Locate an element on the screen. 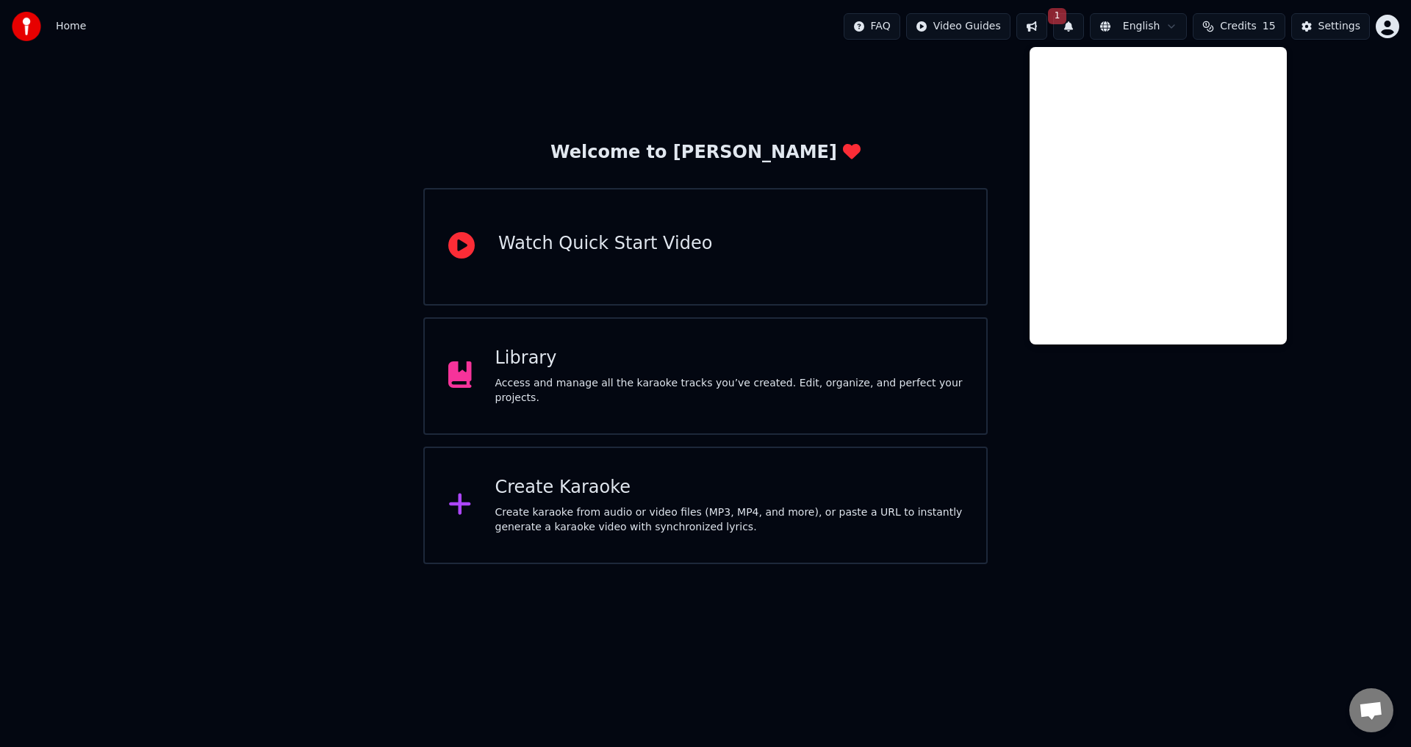 The height and width of the screenshot is (747, 1411). span: 15 is located at coordinates (1269, 26).